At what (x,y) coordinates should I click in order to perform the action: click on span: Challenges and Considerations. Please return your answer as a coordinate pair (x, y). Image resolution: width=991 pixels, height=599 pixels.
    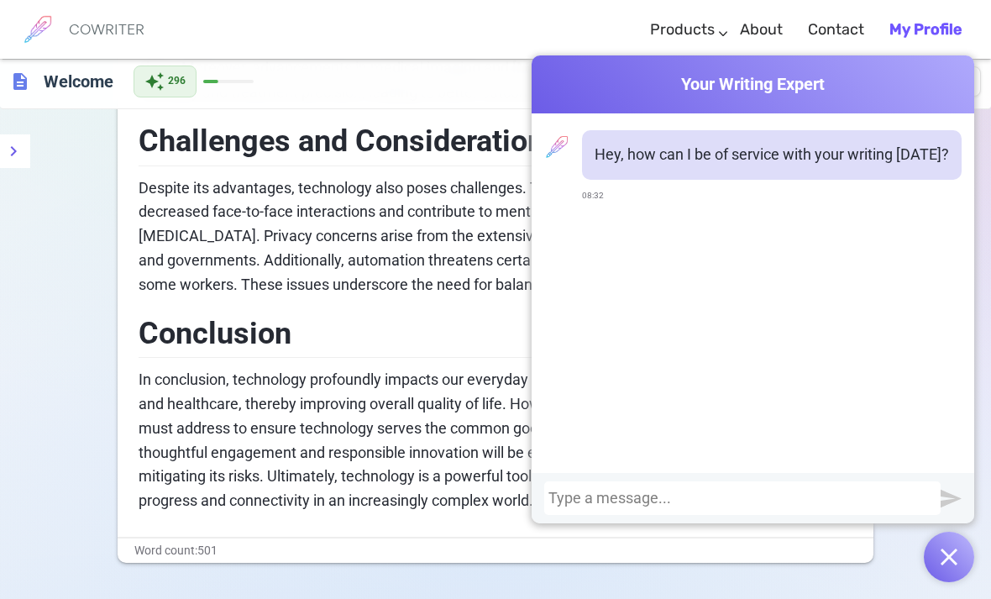
    Looking at the image, I should click on (349, 141).